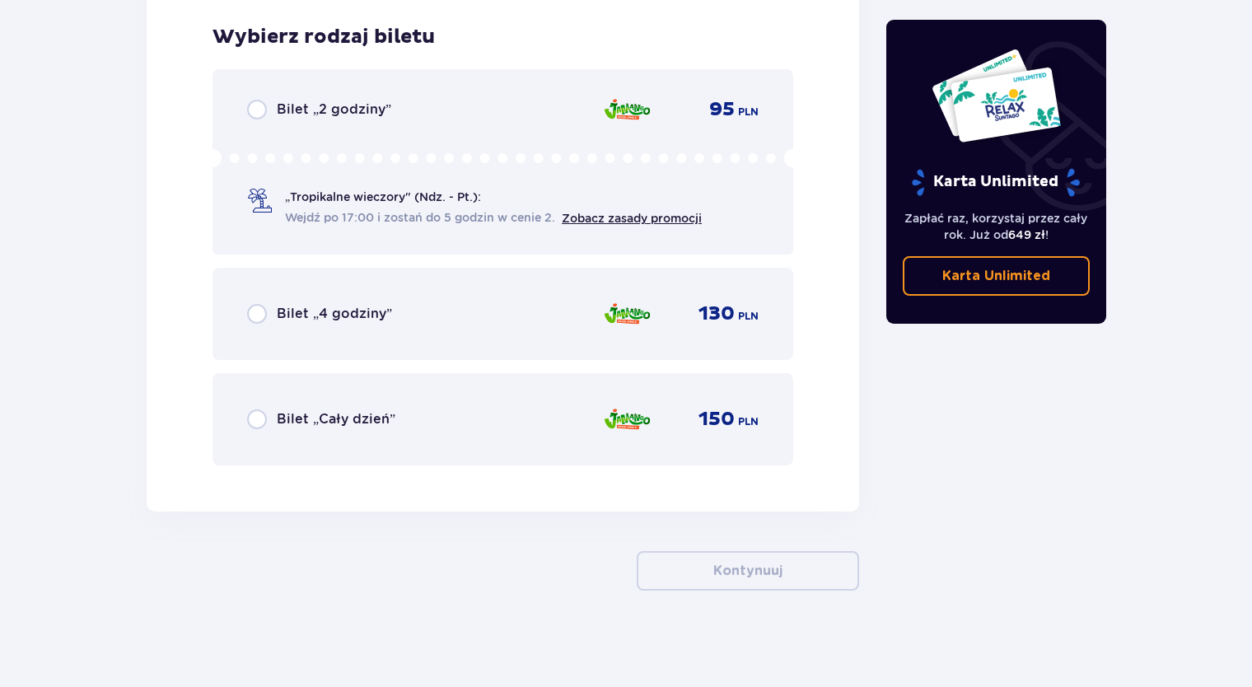 The image size is (1252, 687). What do you see at coordinates (334, 110) in the screenshot?
I see `p: Bilet „2 godziny”` at bounding box center [334, 110].